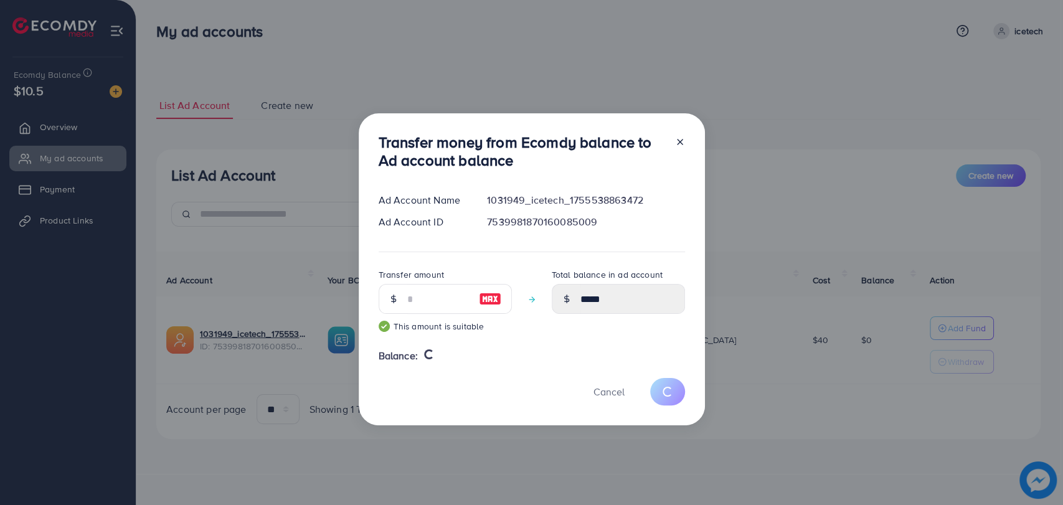 This screenshot has height=505, width=1063. What do you see at coordinates (423, 222) in the screenshot?
I see `div: Ad Account ID` at bounding box center [423, 222].